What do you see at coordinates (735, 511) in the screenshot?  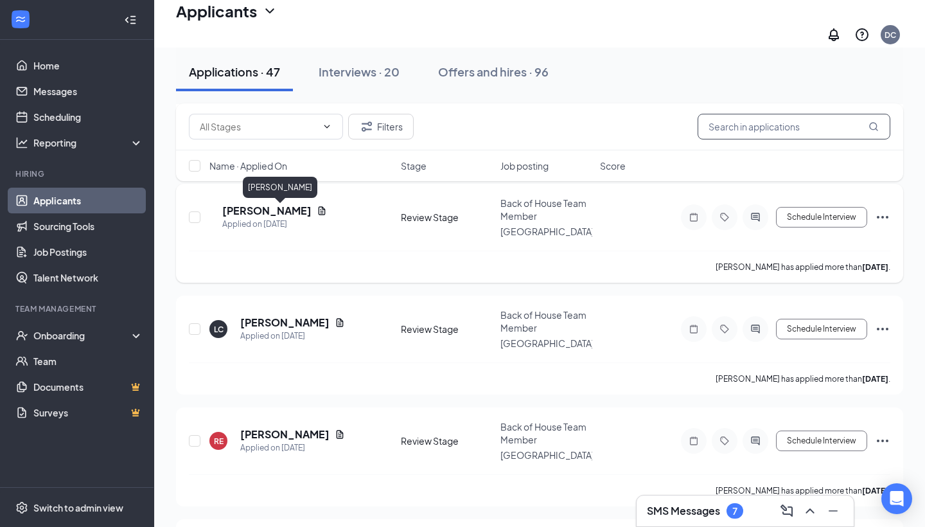 I see `div: 7` at bounding box center [735, 511].